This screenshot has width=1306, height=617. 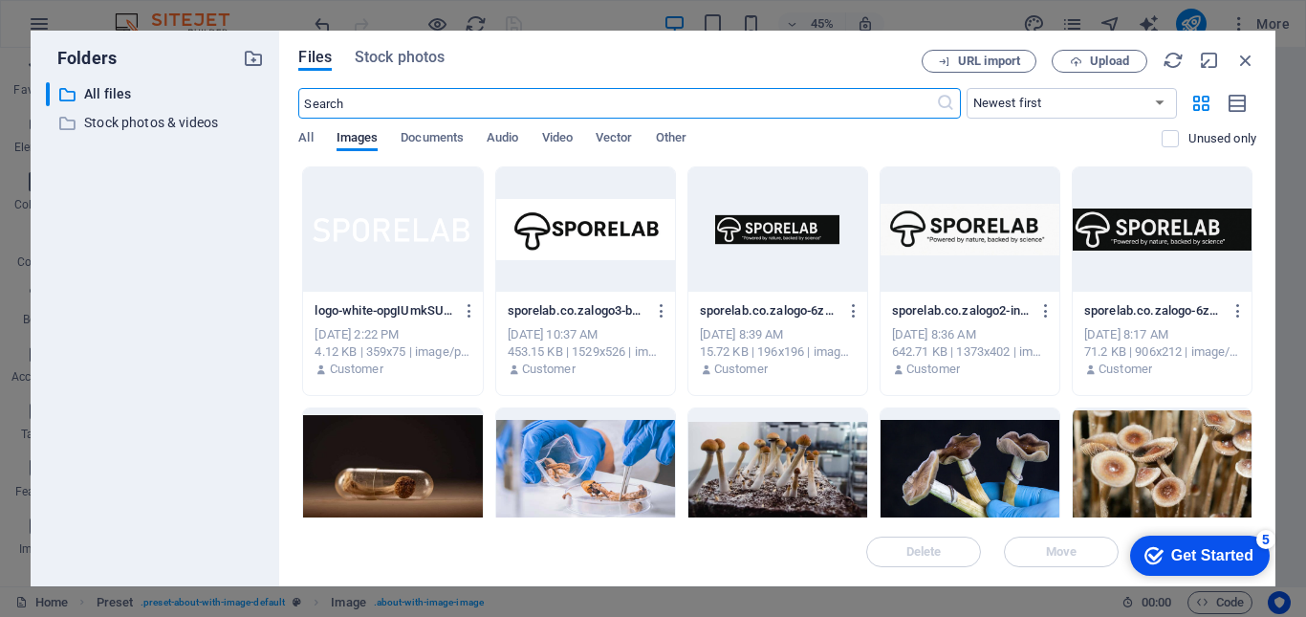 I want to click on span: Audio, so click(x=502, y=140).